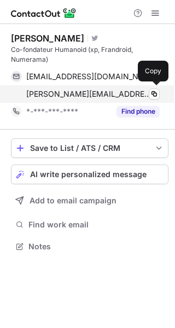 The image size is (175, 328). Describe the element at coordinates (90, 55) in the screenshot. I see `div: Co-fondateur Humanoid (xp, Frandroid, Numerama)` at that location.